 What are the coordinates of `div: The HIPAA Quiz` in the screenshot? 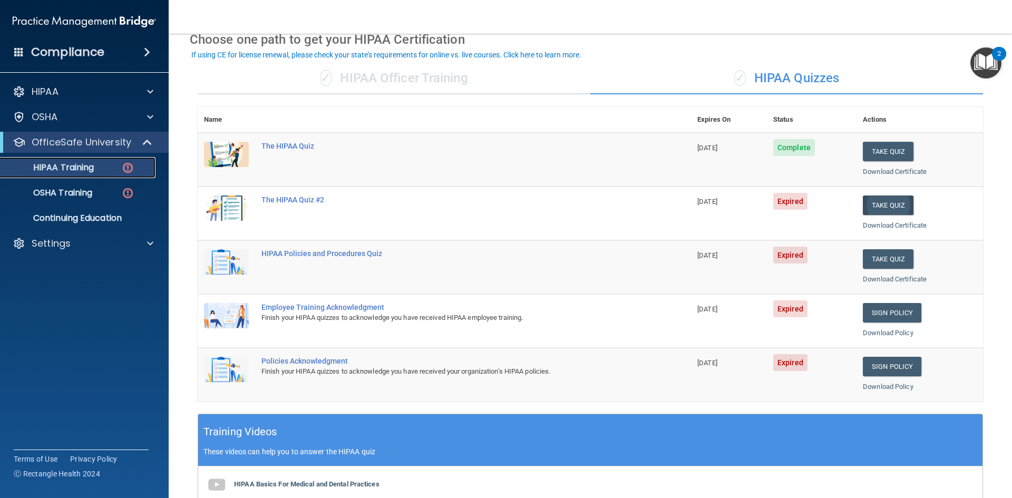 It's located at (450, 146).